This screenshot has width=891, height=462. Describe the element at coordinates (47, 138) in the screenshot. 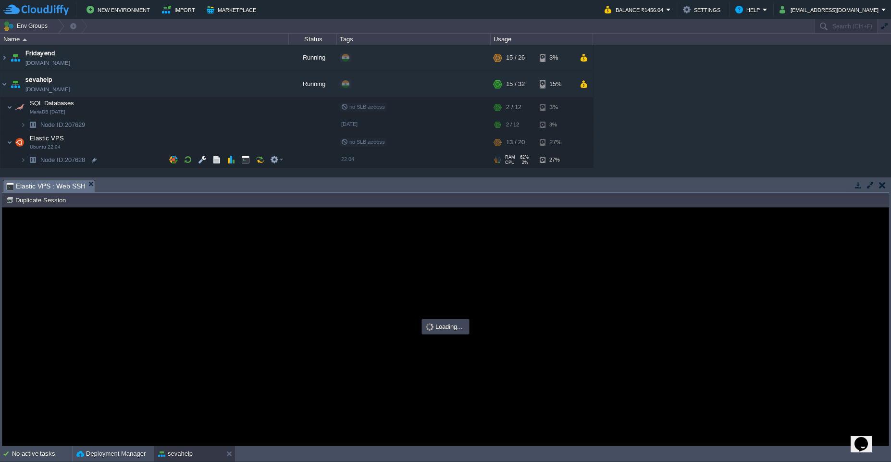

I see `span: Elastic VPS` at that location.